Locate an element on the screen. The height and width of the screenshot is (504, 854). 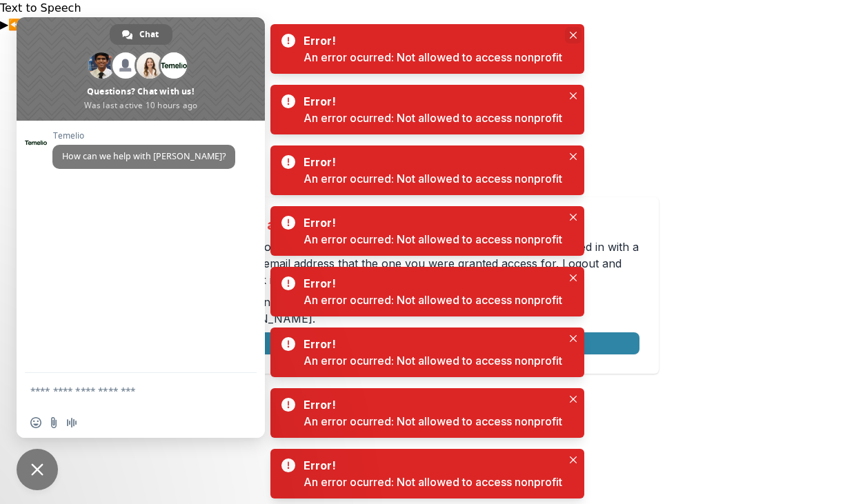
textarea: Compose your message... is located at coordinates (126, 391).